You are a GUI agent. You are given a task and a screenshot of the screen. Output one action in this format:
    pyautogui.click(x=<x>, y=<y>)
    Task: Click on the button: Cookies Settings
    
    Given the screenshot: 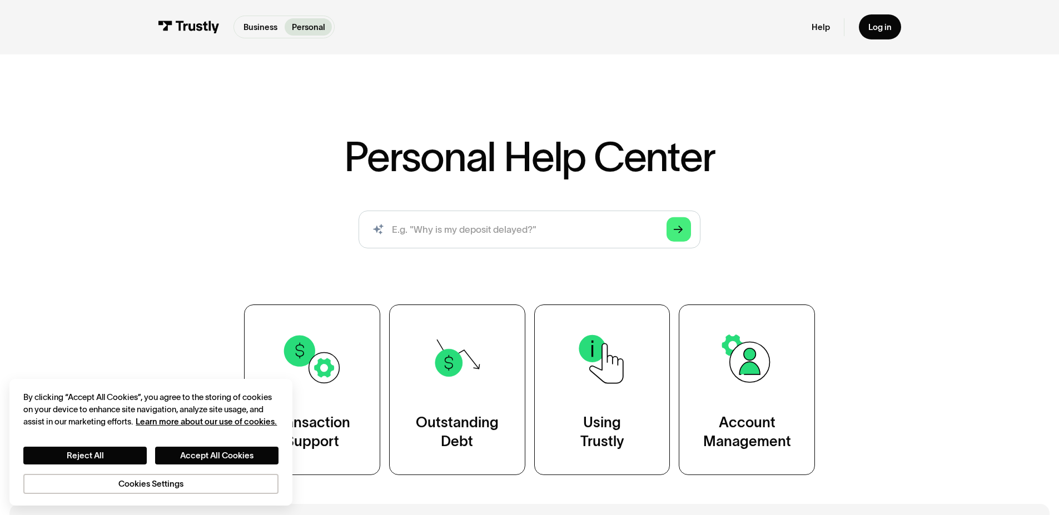 What is the action you would take?
    pyautogui.click(x=151, y=484)
    